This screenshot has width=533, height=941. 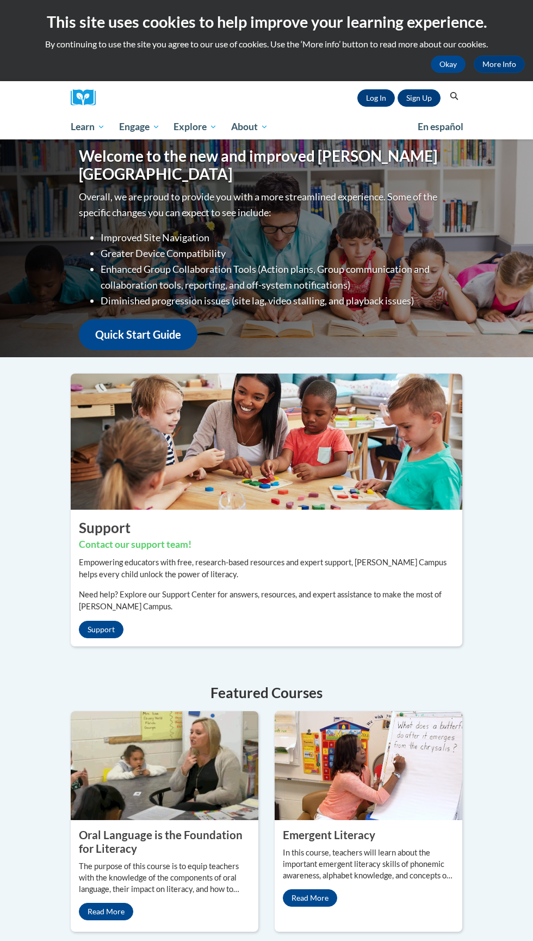 What do you see at coordinates (267, 544) in the screenshot?
I see `h3: Contact our support team!` at bounding box center [267, 544].